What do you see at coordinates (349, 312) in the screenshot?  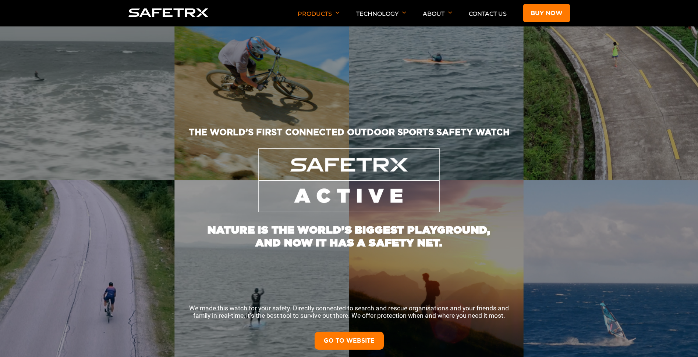 I see `p: We made this watch for your safety. Directly connected to search and rescue organisations and you...` at bounding box center [349, 312].